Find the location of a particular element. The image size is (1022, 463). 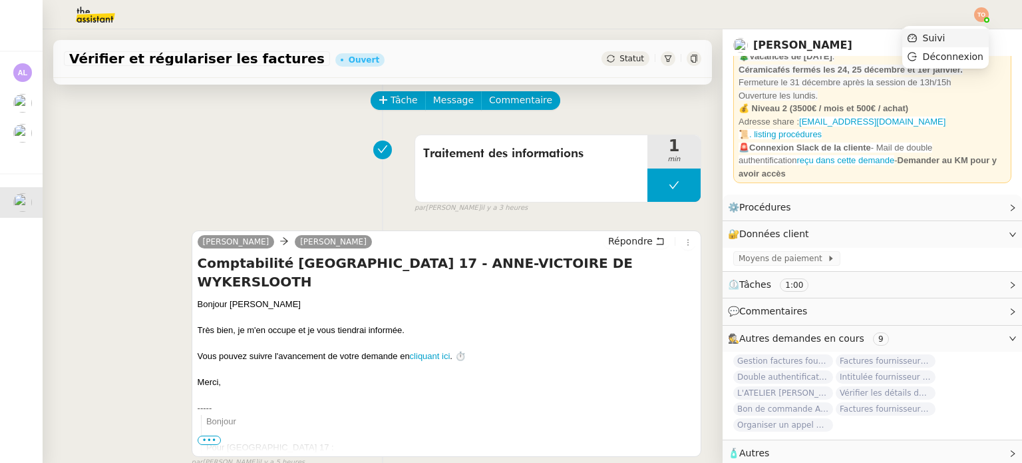

span: Bon de commande Azade is located at coordinates (783, 409).